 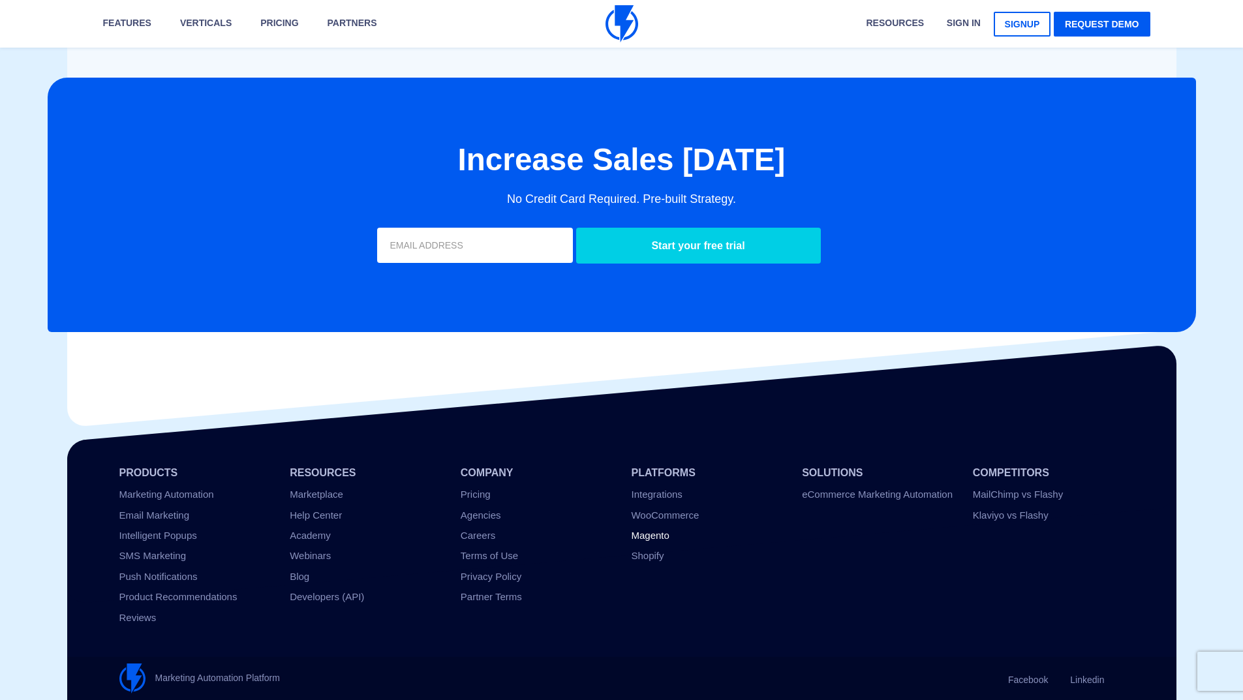 I want to click on a: Marketplace, so click(x=317, y=494).